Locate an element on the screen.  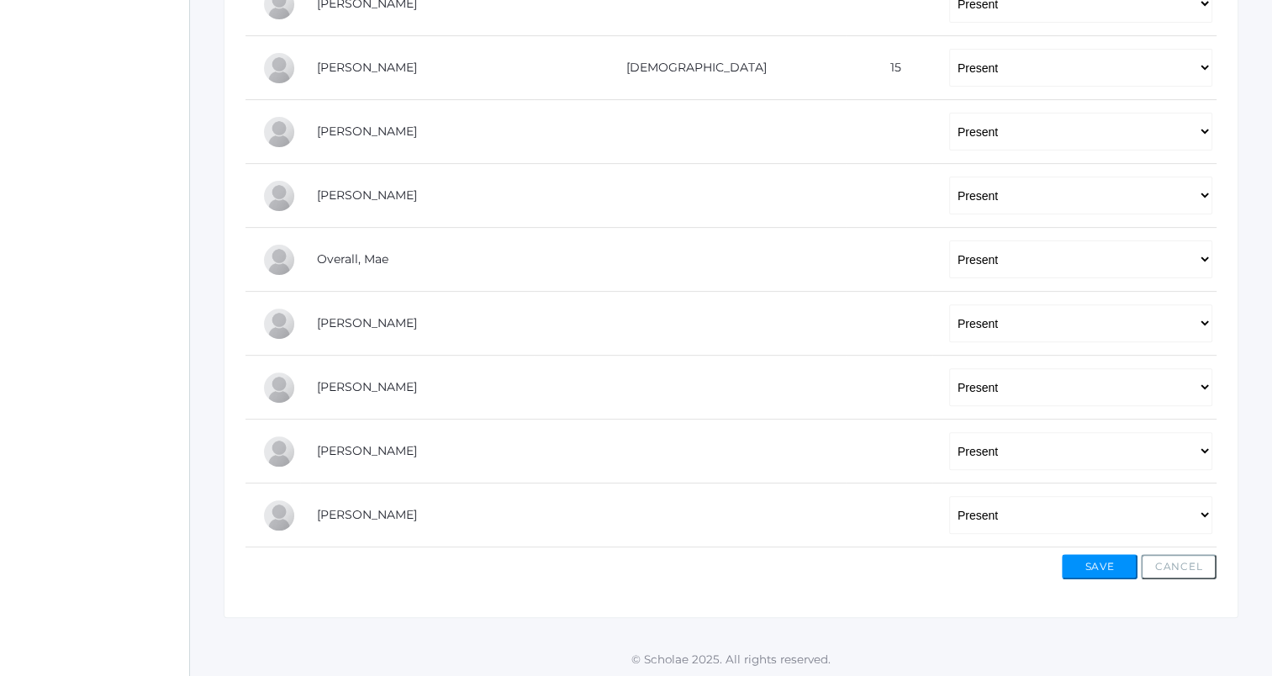
div: Sophia Pindel is located at coordinates (279, 324).